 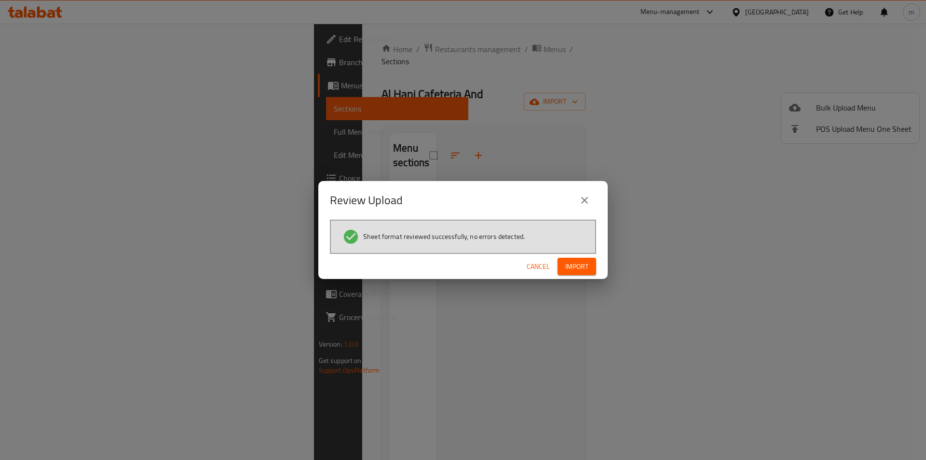 I want to click on span: Cancel, so click(x=538, y=266).